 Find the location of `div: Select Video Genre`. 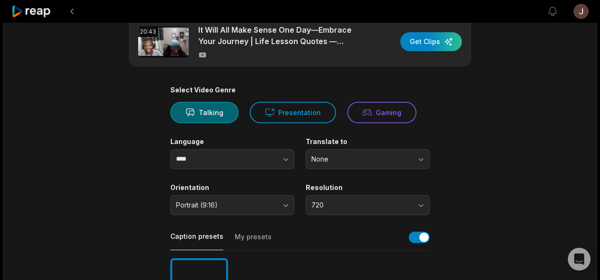

div: Select Video Genre is located at coordinates (300, 90).